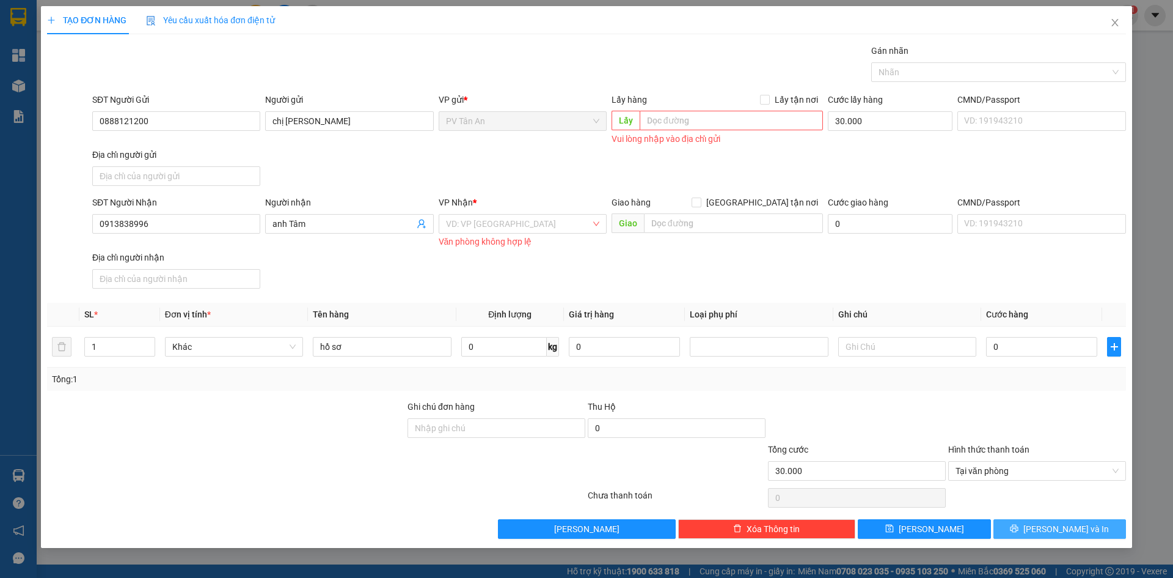  I want to click on span: TẠO ĐƠN HÀNG, so click(87, 20).